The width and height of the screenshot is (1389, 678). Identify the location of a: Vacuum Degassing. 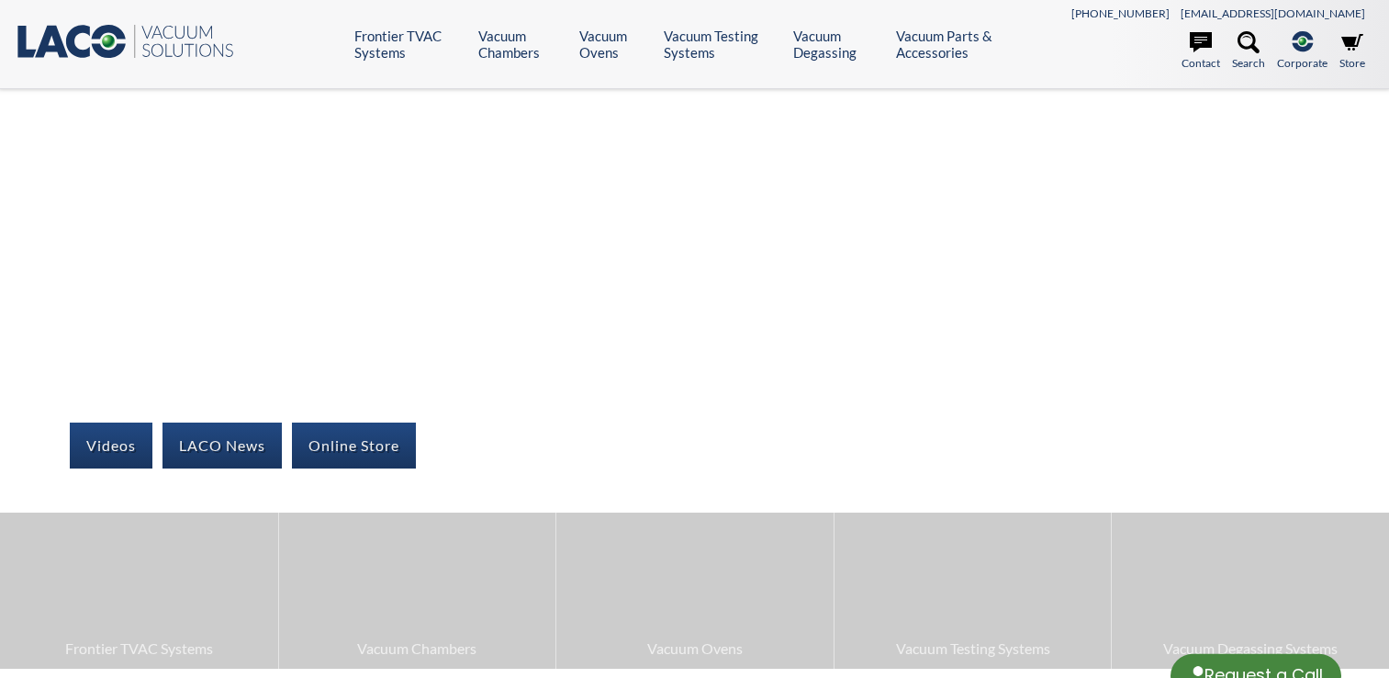
(837, 44).